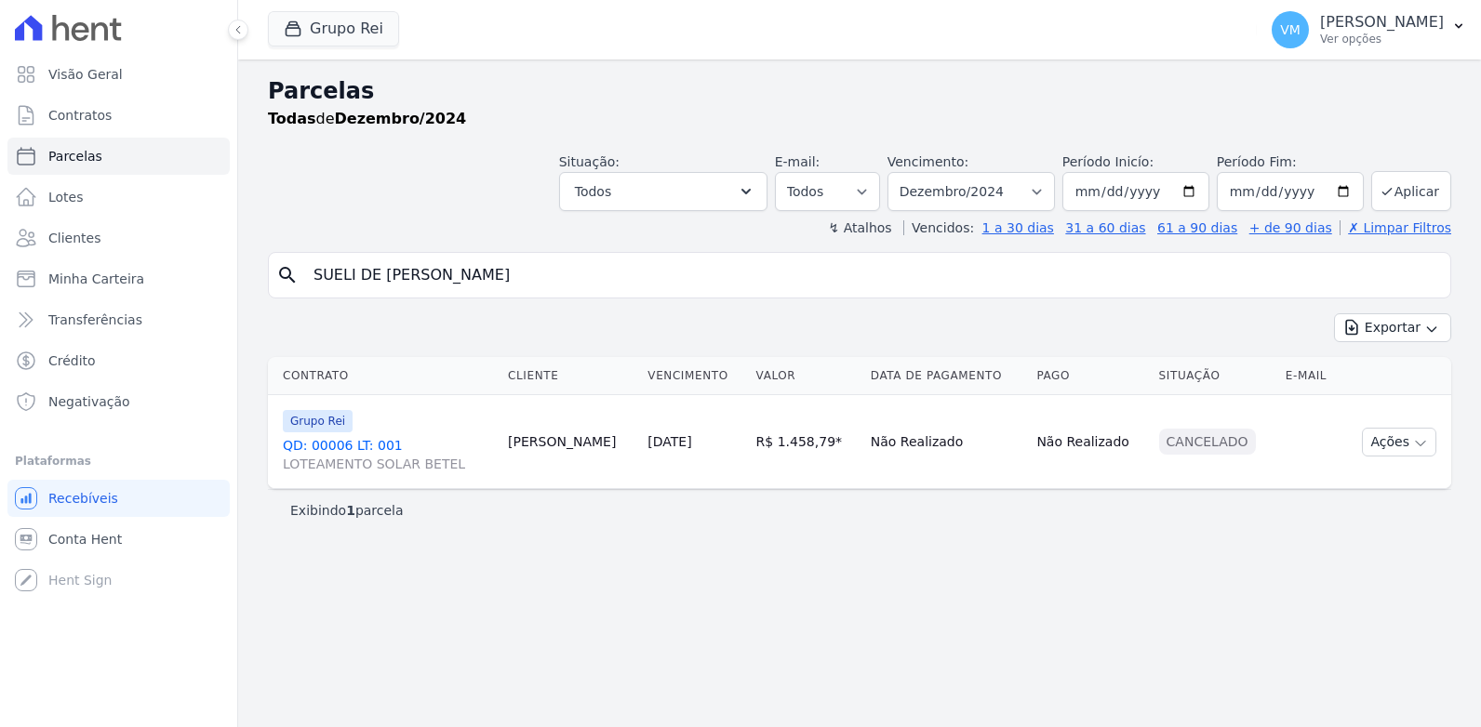  I want to click on div: Cancelado, so click(1207, 442).